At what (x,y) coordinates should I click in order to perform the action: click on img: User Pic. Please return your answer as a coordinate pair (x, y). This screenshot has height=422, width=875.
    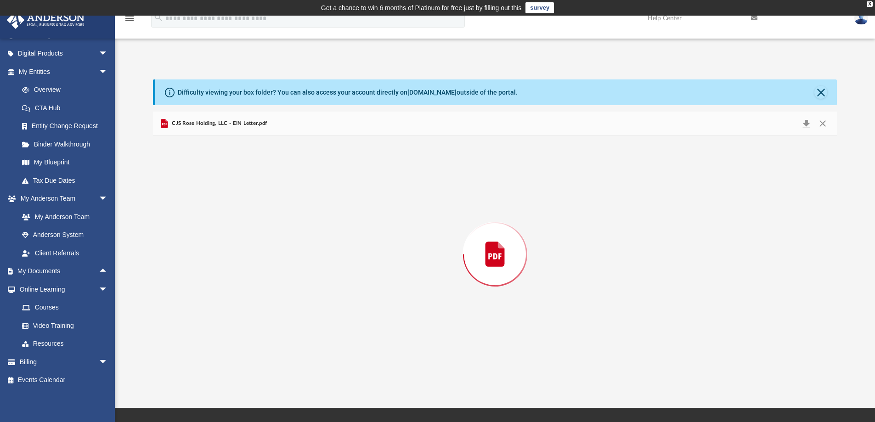
    Looking at the image, I should click on (861, 18).